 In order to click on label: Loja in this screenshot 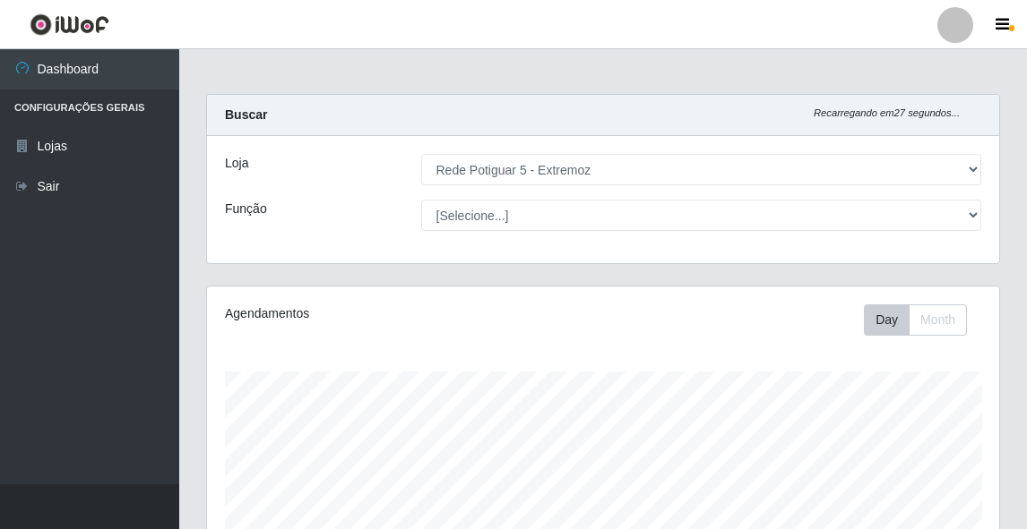, I will do `click(236, 163)`.